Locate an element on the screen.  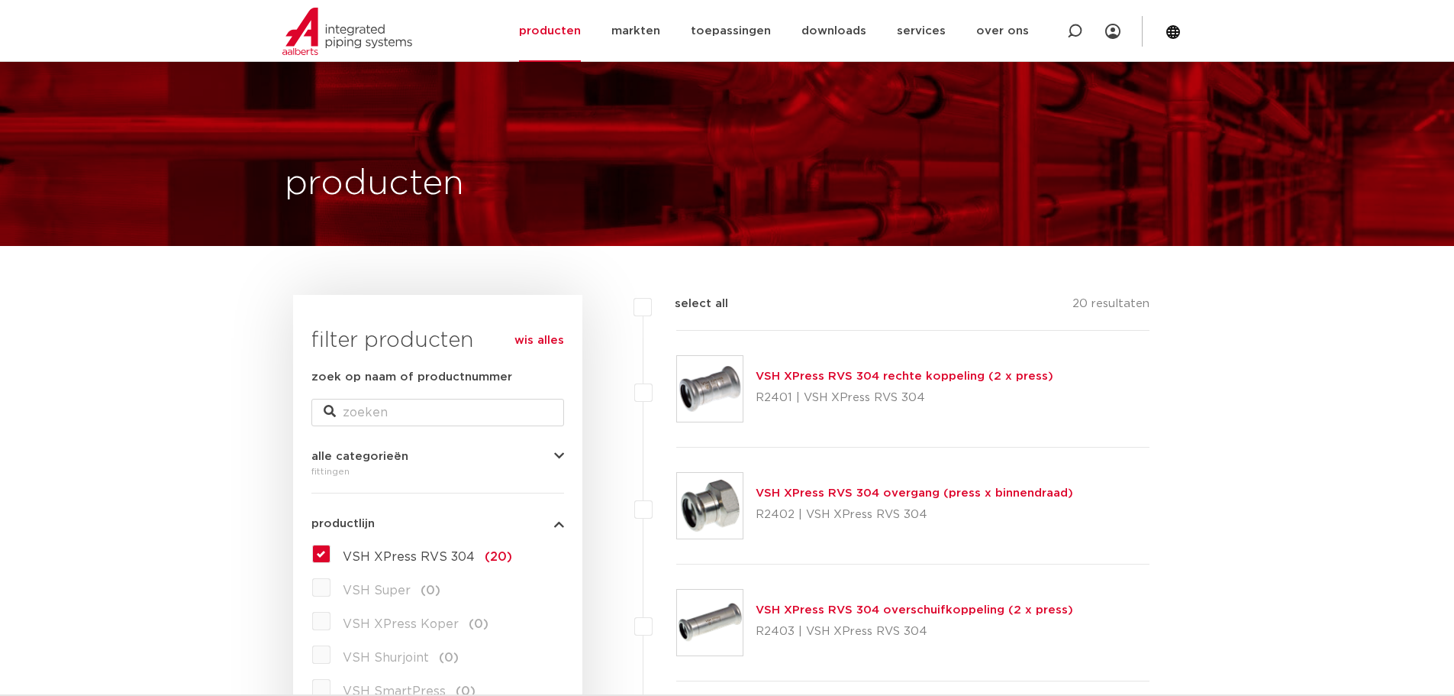
input: zoeken is located at coordinates (437, 412).